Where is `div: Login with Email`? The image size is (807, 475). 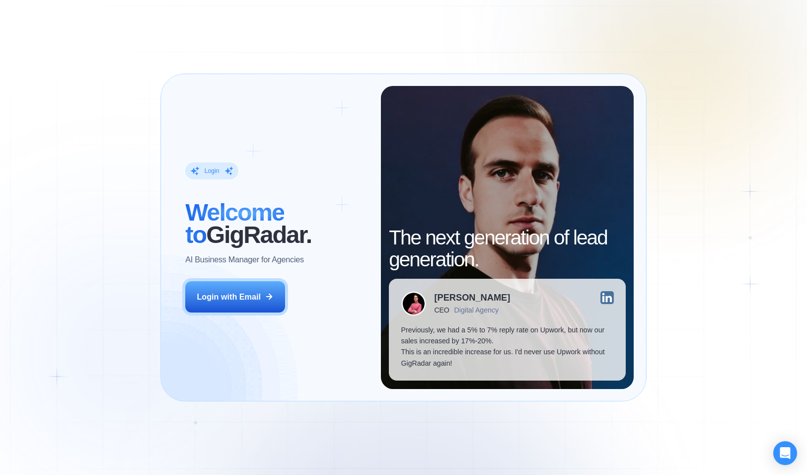 div: Login with Email is located at coordinates (228, 297).